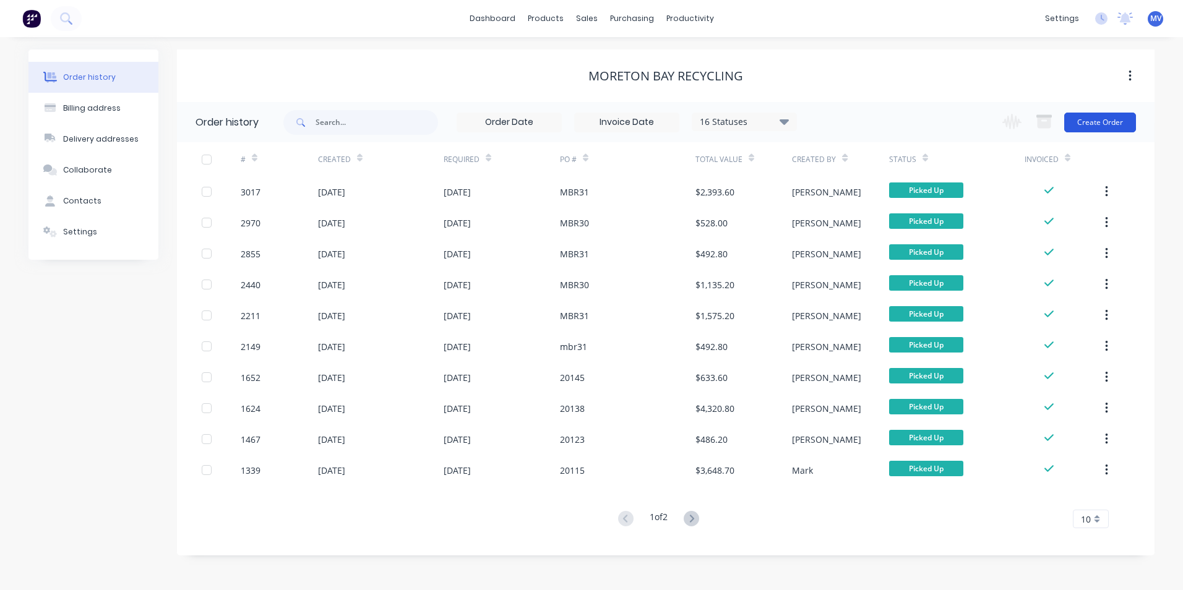  I want to click on div: 2149, so click(251, 347).